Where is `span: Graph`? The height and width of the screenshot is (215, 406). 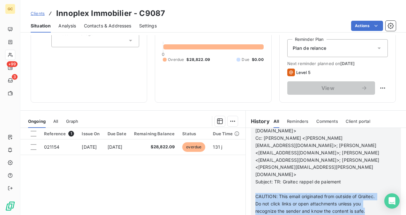
span: Graph is located at coordinates (72, 121).